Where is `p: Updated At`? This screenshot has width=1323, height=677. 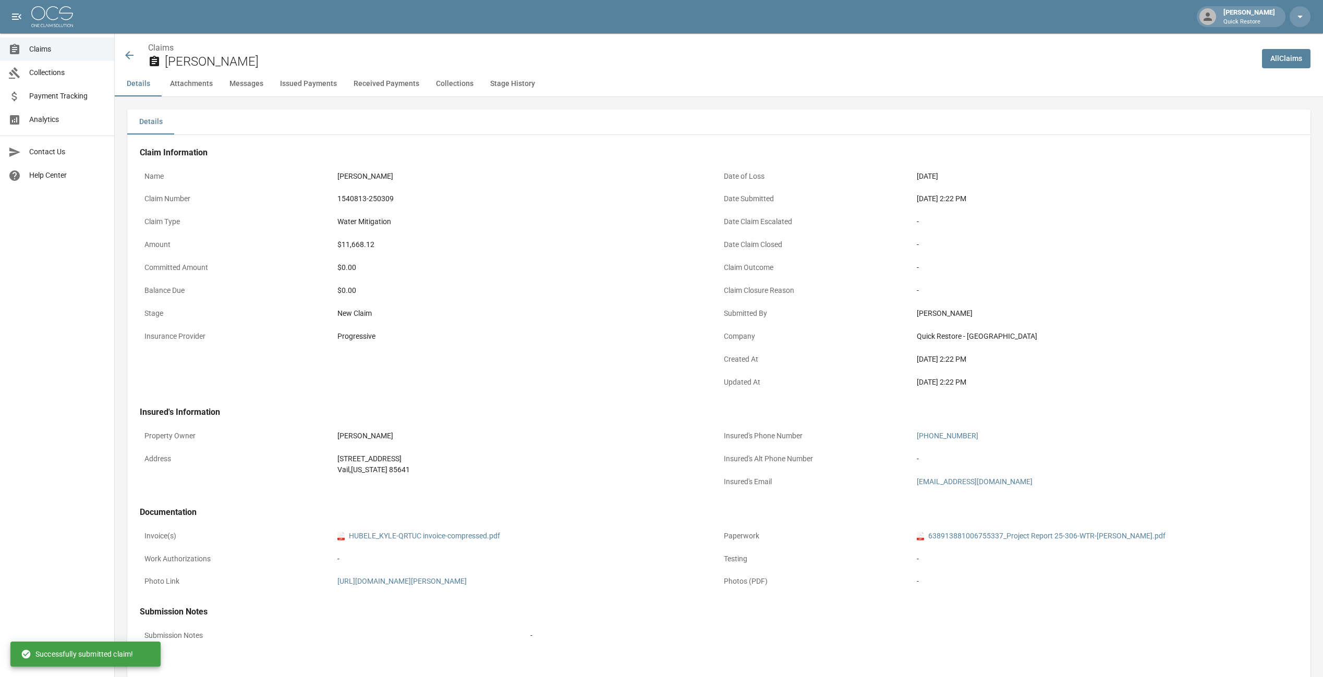 p: Updated At is located at coordinates (815, 382).